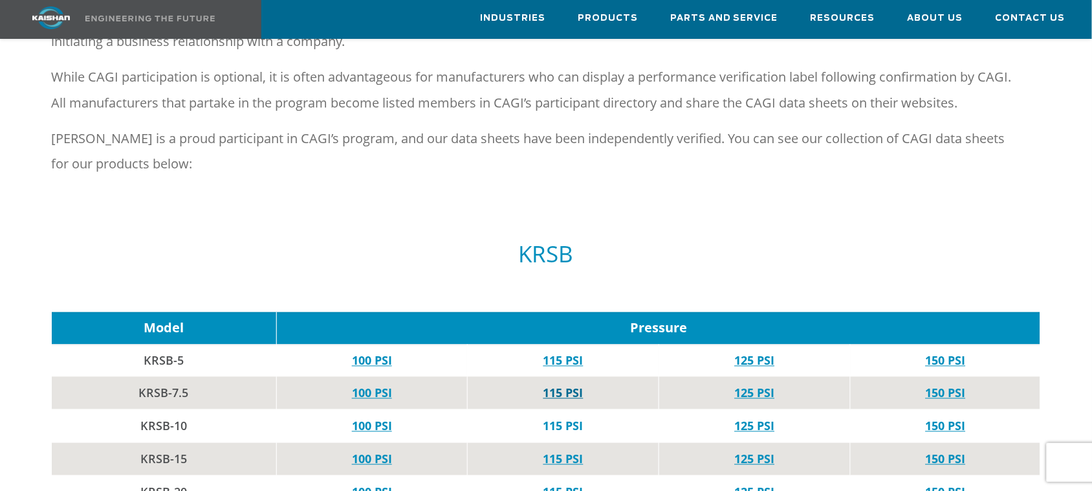  I want to click on img: kaishan logo, so click(51, 17).